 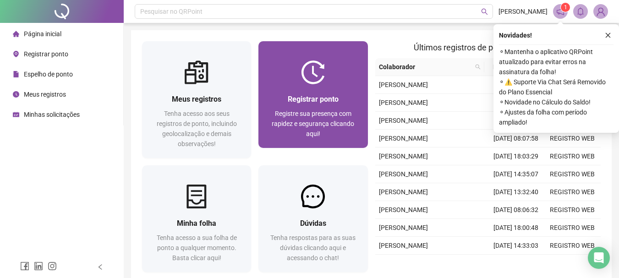 What do you see at coordinates (197, 248) in the screenshot?
I see `span: Tenha acesso a sua folha de ponto a qualquer momento. Basta clicar aqui!` at bounding box center [197, 248].